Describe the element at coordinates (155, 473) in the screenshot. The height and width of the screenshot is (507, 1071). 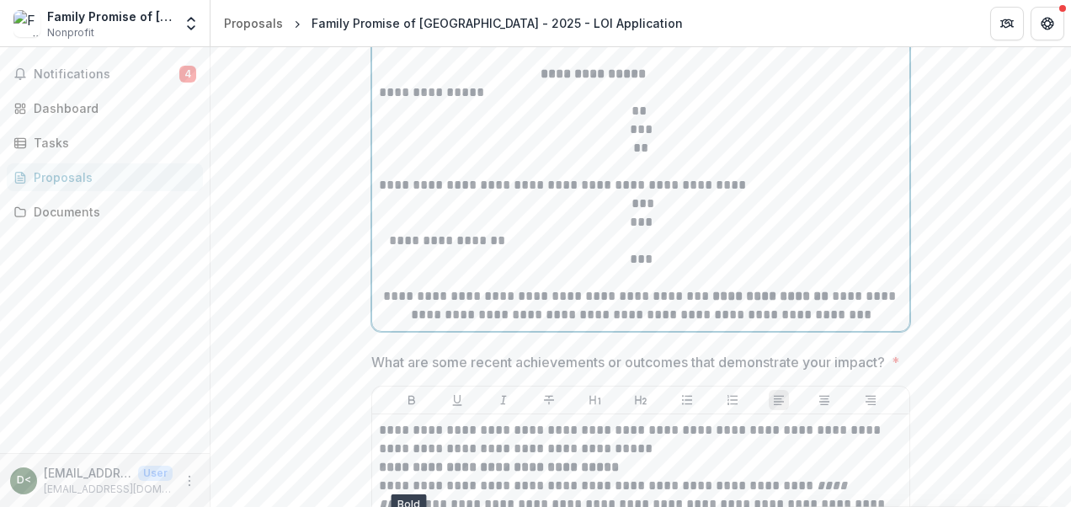
I see `p: User` at that location.